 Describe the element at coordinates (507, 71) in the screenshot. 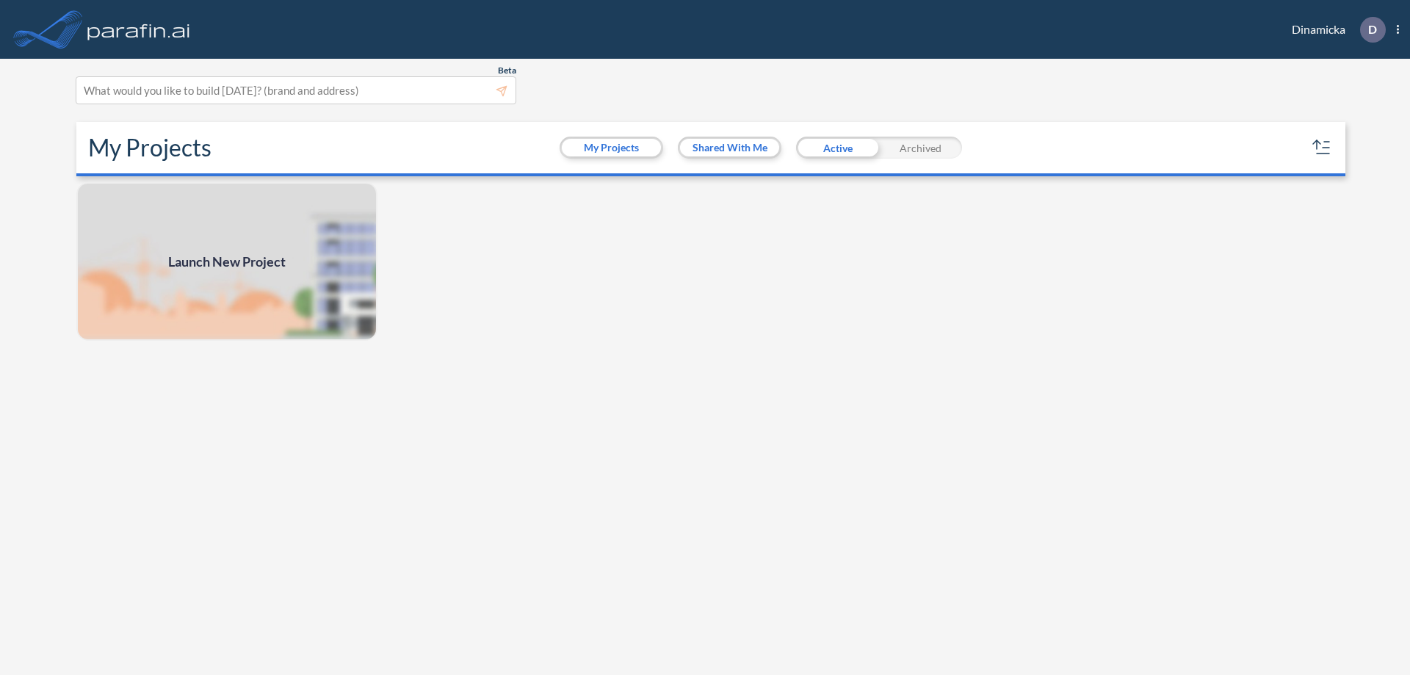

I see `span: Beta` at that location.